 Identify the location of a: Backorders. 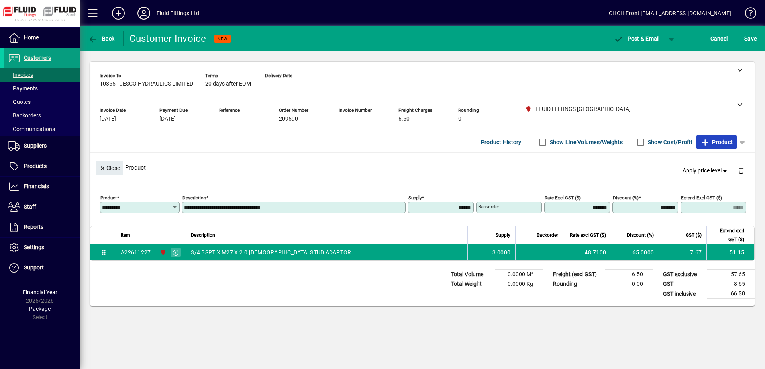
(42, 115).